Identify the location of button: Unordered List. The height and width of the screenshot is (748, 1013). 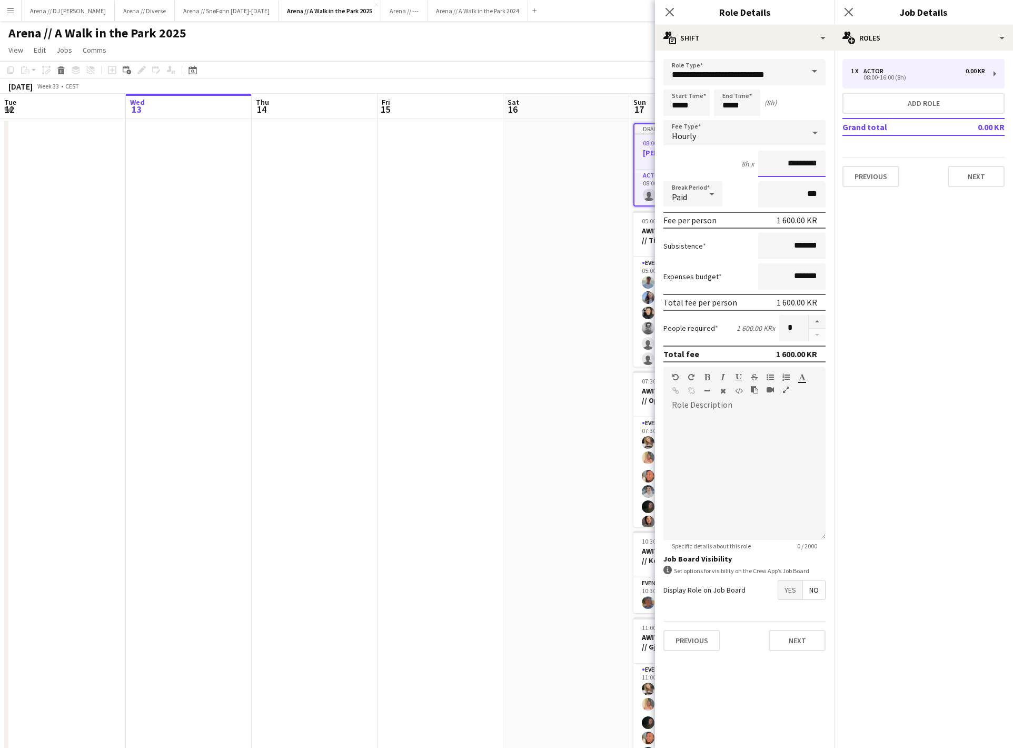
(770, 377).